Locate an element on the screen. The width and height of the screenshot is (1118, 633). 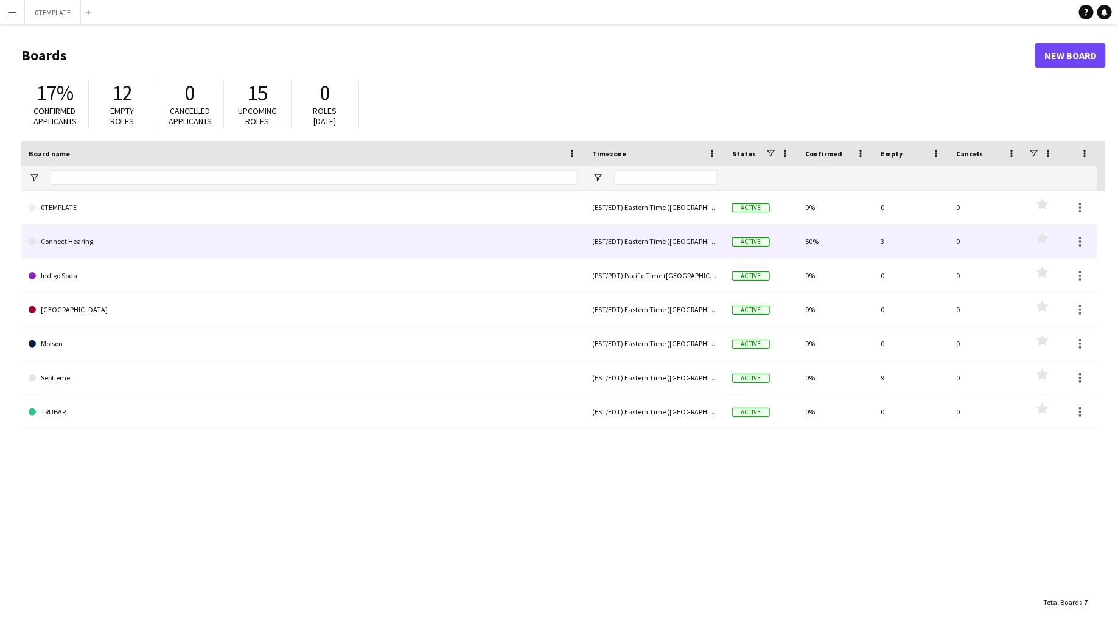
span: Empty roles is located at coordinates (122, 116).